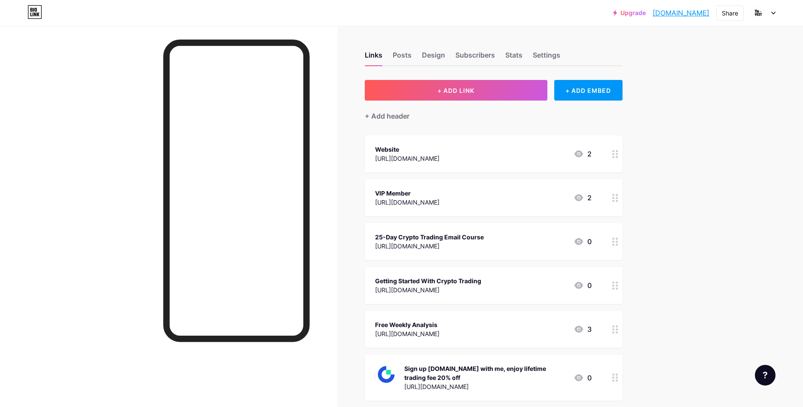 This screenshot has height=407, width=803. What do you see at coordinates (456, 90) in the screenshot?
I see `button: + ADD LINK` at bounding box center [456, 90].